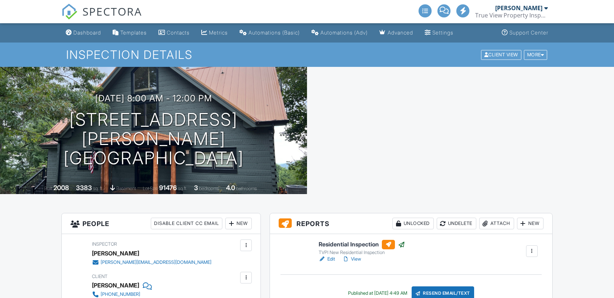 The width and height of the screenshot is (614, 298). What do you see at coordinates (168, 187) in the screenshot?
I see `div: 91476` at bounding box center [168, 187].